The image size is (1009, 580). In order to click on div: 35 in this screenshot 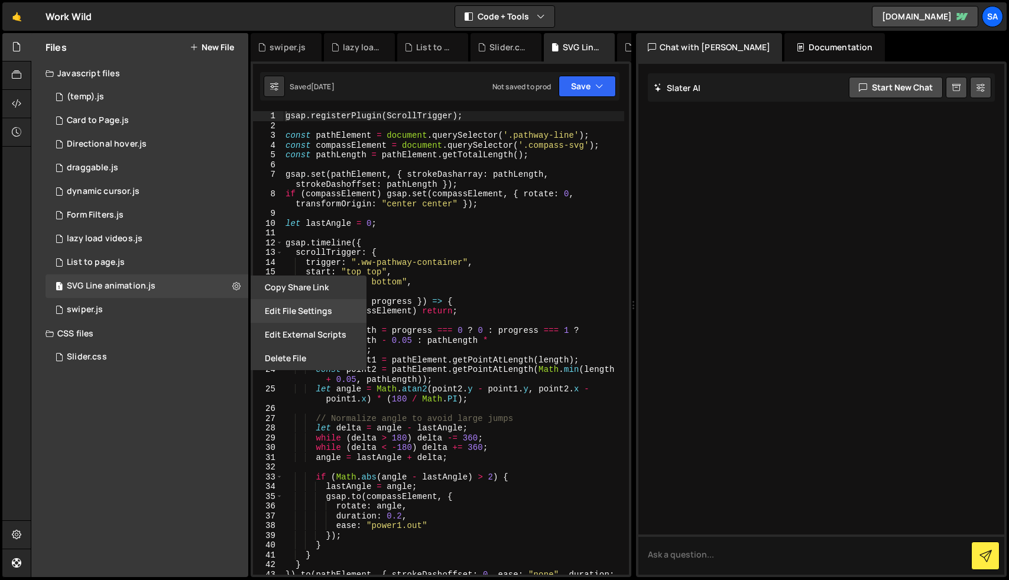, I will do `click(268, 496)`.